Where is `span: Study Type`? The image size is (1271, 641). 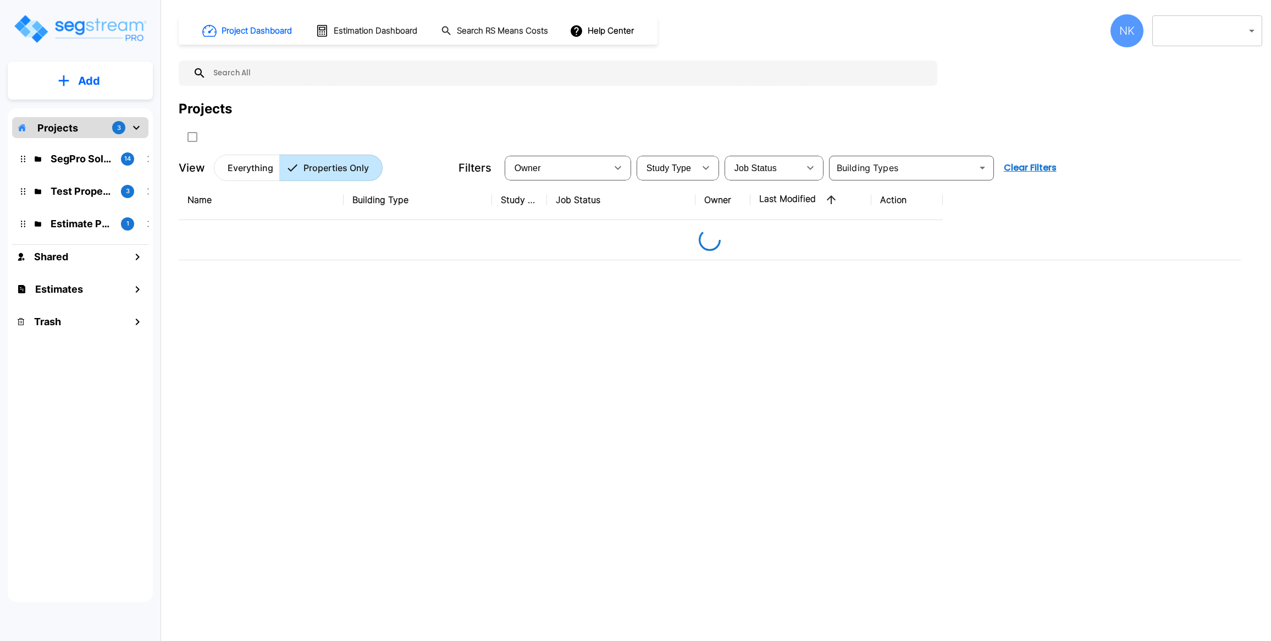
span: Study Type is located at coordinates (669, 168).